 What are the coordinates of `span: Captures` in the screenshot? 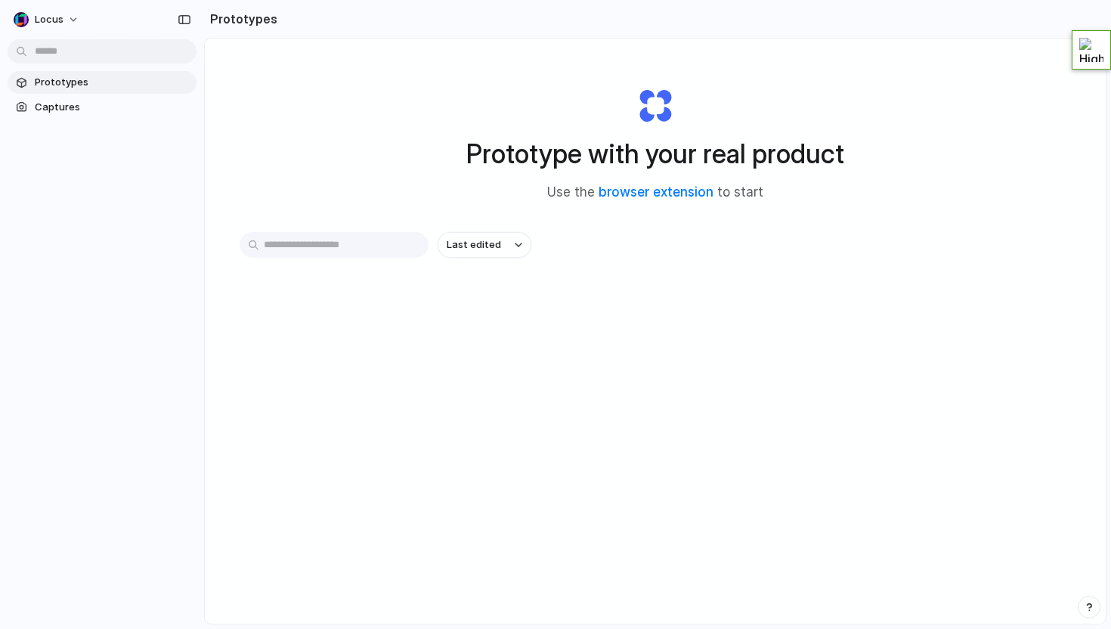 It's located at (113, 107).